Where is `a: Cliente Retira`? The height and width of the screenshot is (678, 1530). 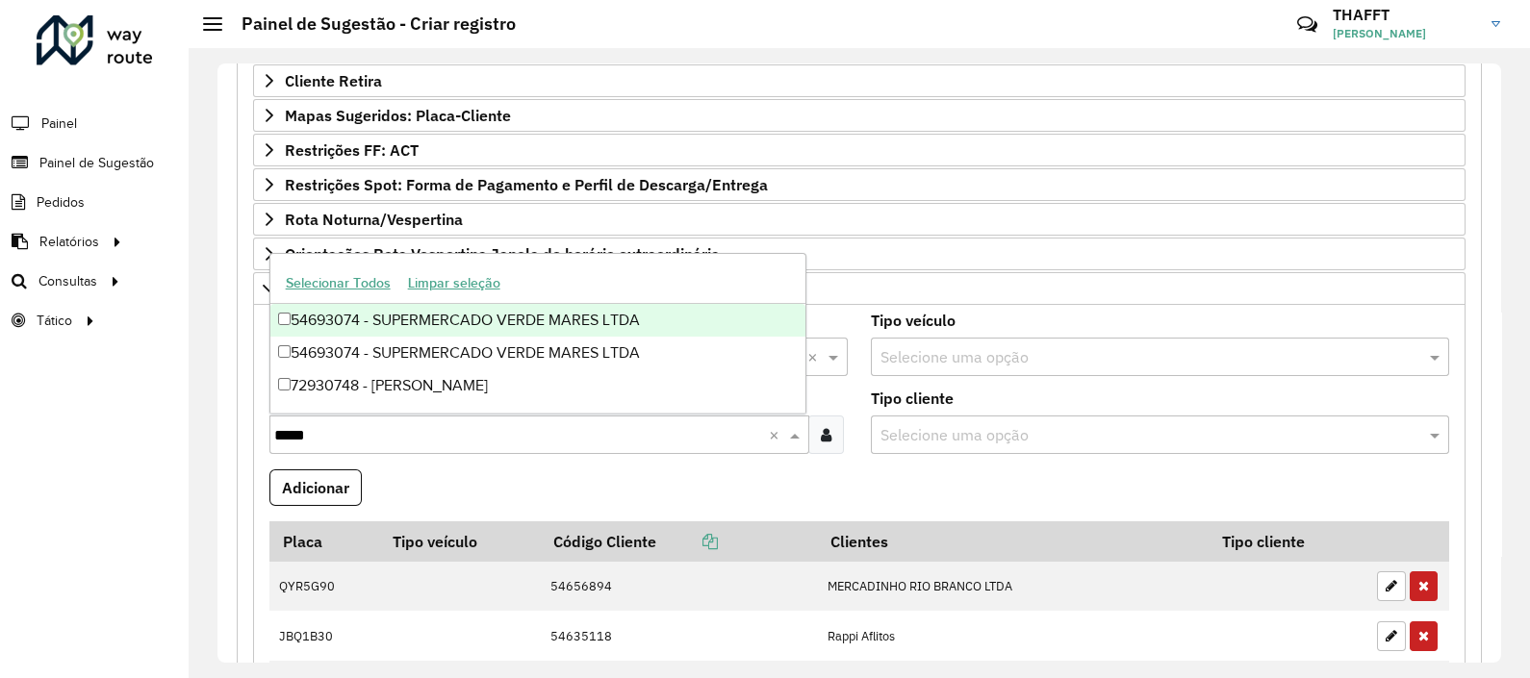
a: Cliente Retira is located at coordinates (859, 81).